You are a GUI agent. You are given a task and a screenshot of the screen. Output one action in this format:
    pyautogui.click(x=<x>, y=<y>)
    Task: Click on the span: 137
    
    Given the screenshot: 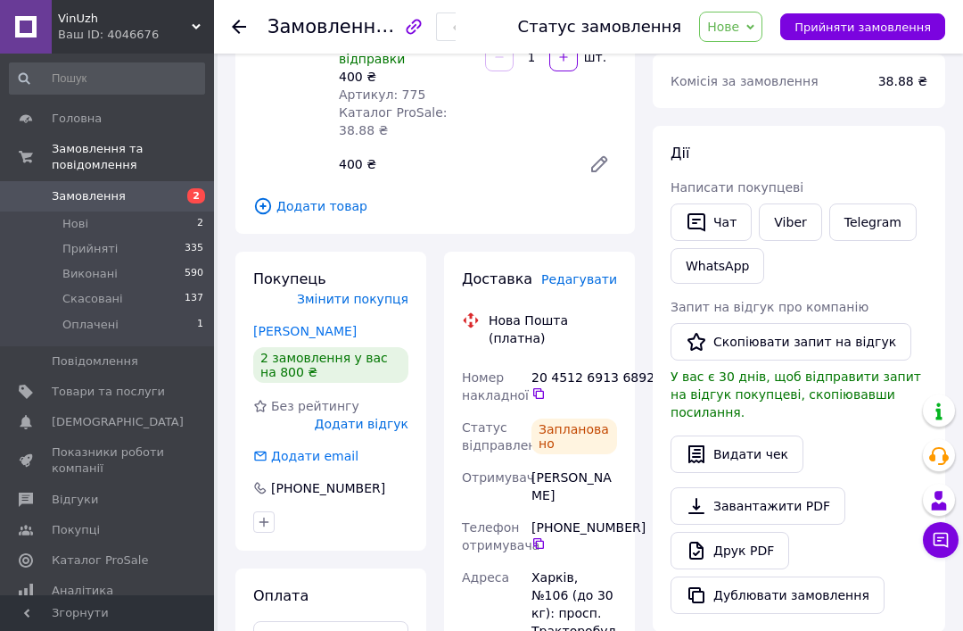 What is the action you would take?
    pyautogui.click(x=194, y=299)
    